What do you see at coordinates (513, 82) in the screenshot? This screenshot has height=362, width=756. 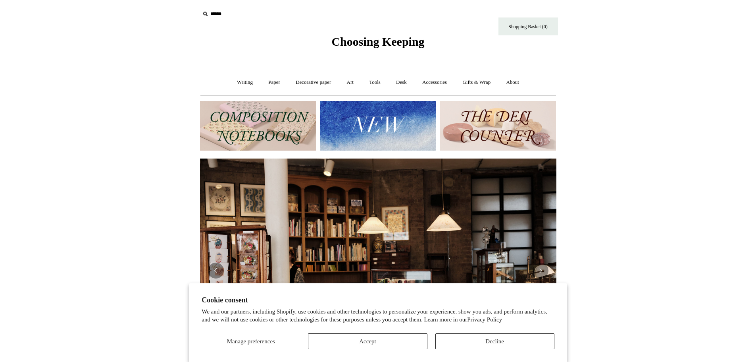 I see `a: About` at bounding box center [513, 82].